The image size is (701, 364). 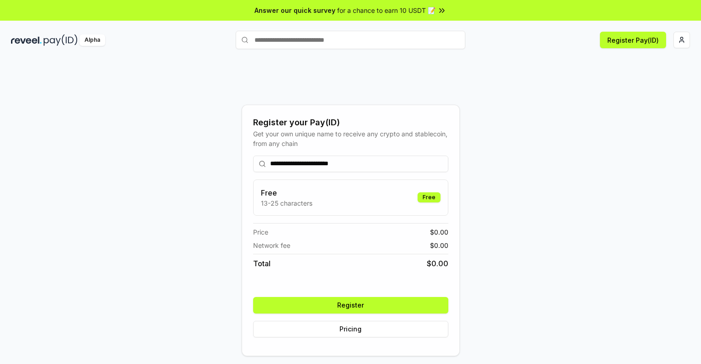 I want to click on button: Pricing, so click(x=350, y=329).